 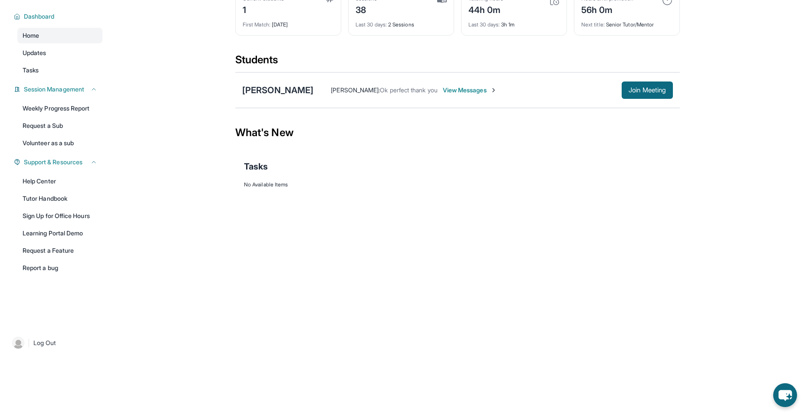 I want to click on button: Support & Resources, so click(x=59, y=162).